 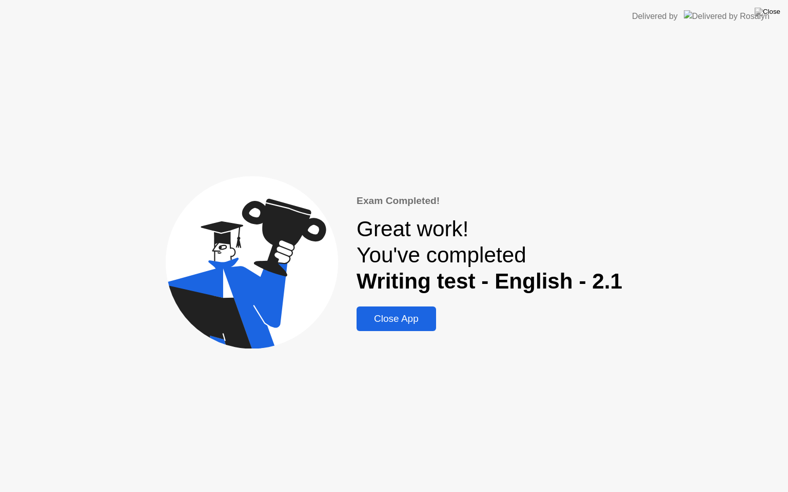 What do you see at coordinates (767, 12) in the screenshot?
I see `img: Close` at bounding box center [767, 12].